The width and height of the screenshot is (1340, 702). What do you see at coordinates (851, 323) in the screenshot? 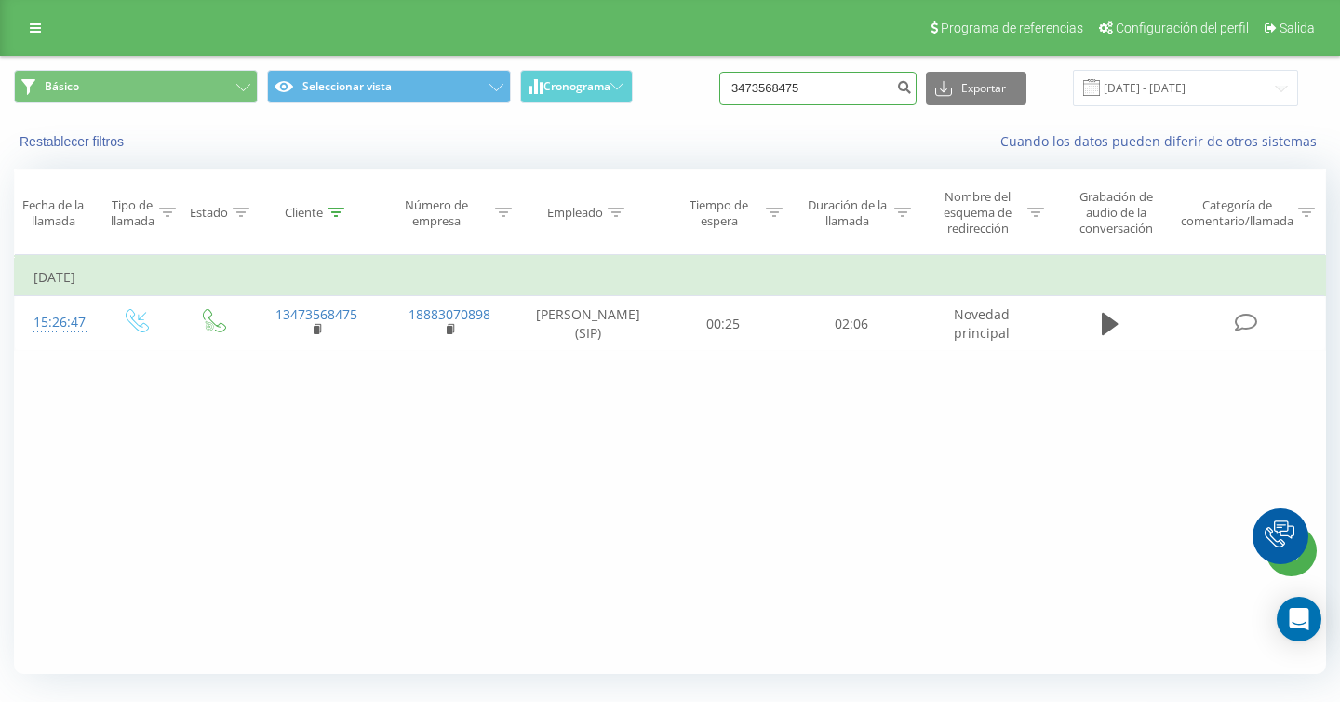
I see `font: 02:06` at bounding box center [851, 323].